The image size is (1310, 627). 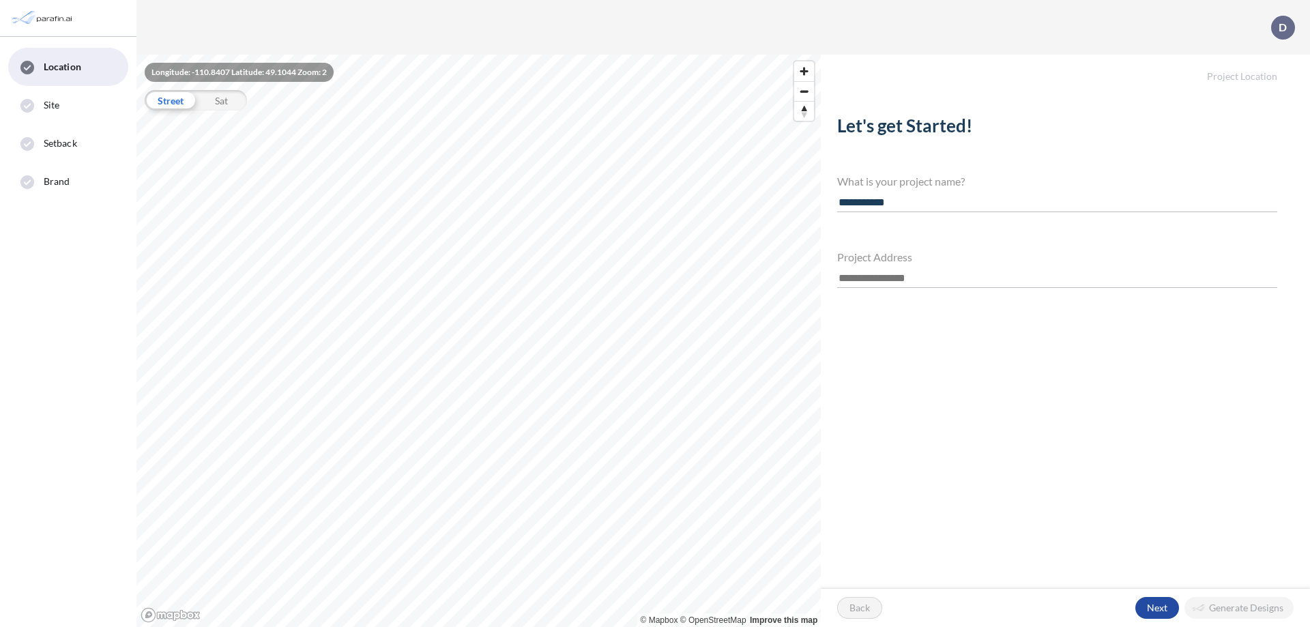 What do you see at coordinates (804, 91) in the screenshot?
I see `button: Zoom out` at bounding box center [804, 91].